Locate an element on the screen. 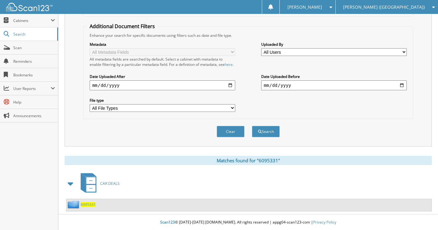 Image resolution: width=438 pixels, height=230 pixels. label: Uploaded By is located at coordinates (334, 44).